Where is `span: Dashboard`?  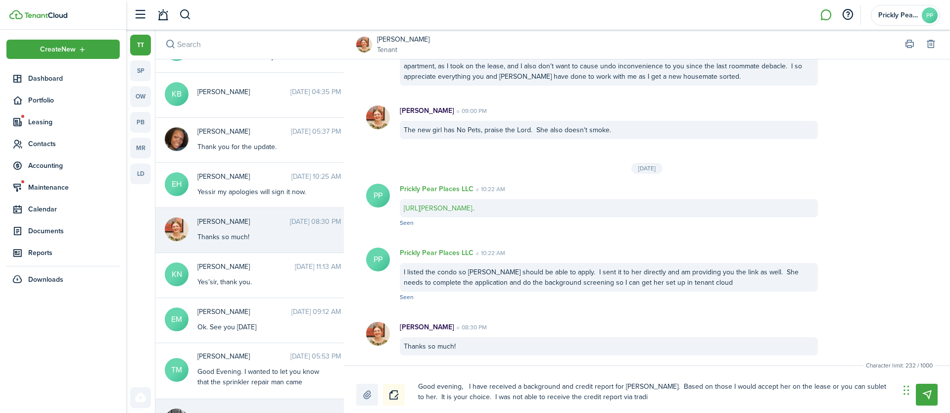 span: Dashboard is located at coordinates (74, 78).